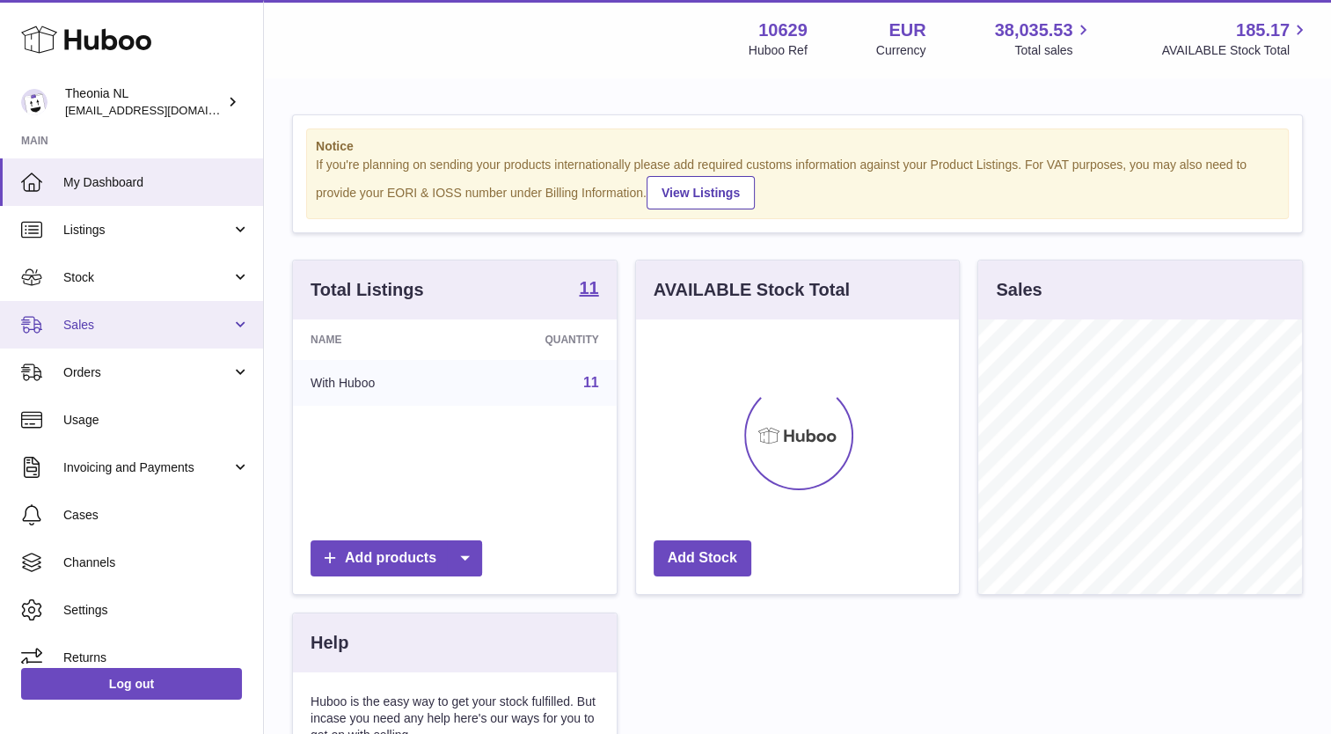 The image size is (1331, 734). What do you see at coordinates (797, 183) in the screenshot?
I see `div: If you're planning on sending your products internationally please add required customs informati...` at bounding box center [797, 183].